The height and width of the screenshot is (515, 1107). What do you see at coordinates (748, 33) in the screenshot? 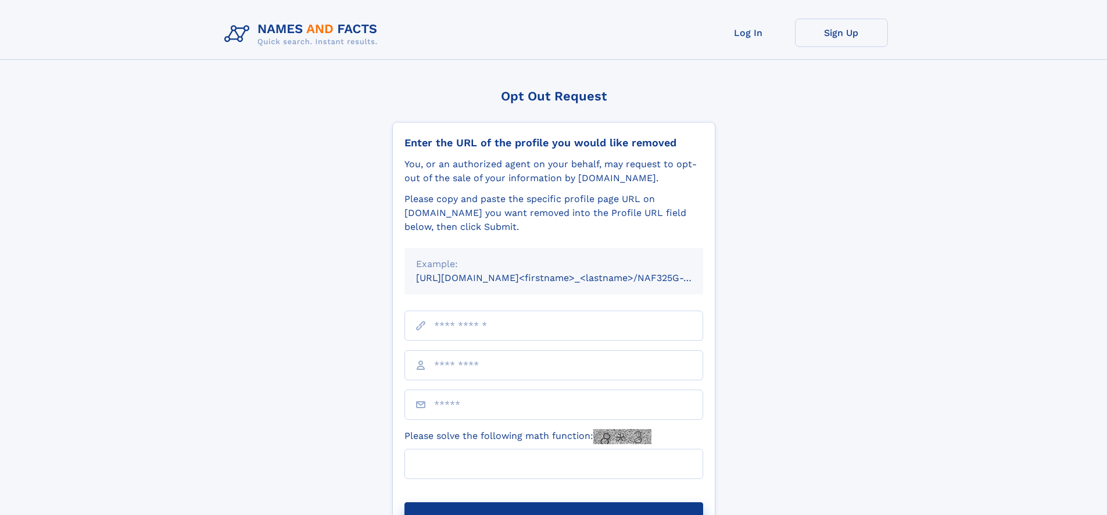
I see `a: Log In` at bounding box center [748, 33].